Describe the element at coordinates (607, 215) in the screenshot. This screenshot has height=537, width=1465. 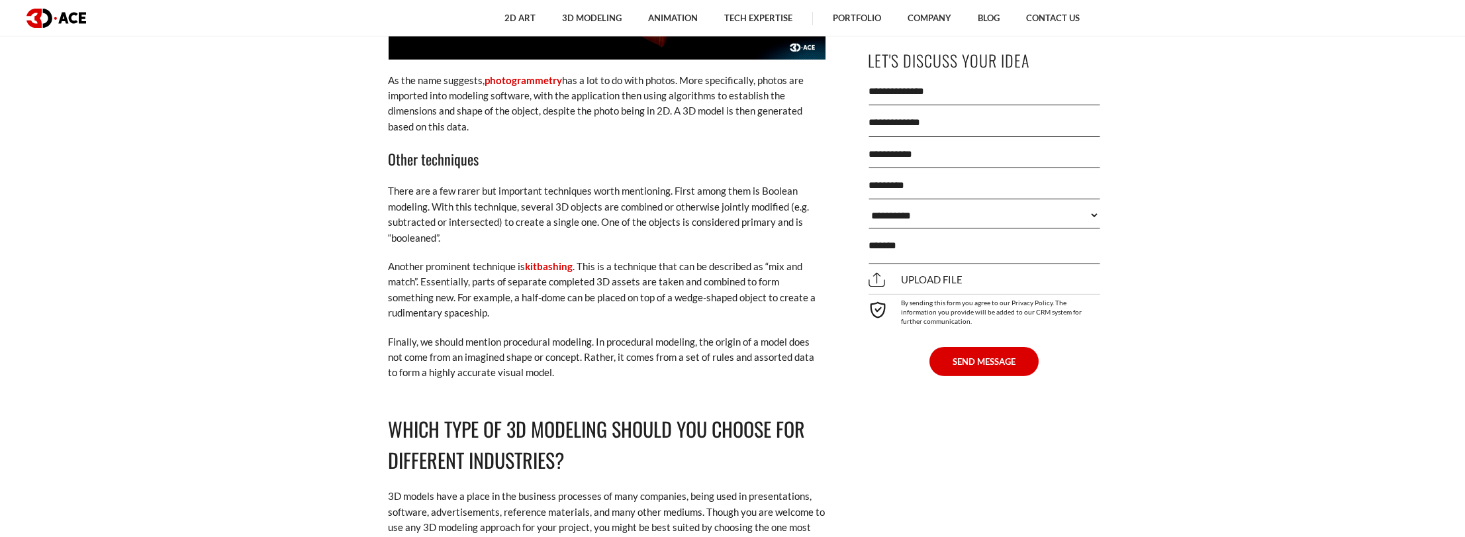
I see `p: There are a few rarer but important techniques worth mentioning. First among them is Boolean mode...` at that location.